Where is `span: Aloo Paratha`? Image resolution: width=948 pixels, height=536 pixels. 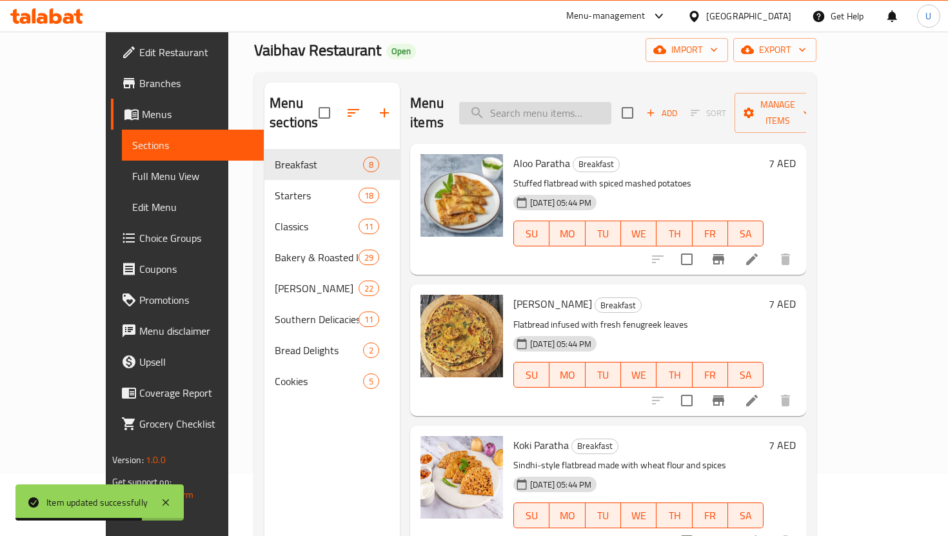
span: Aloo Paratha is located at coordinates (541, 163).